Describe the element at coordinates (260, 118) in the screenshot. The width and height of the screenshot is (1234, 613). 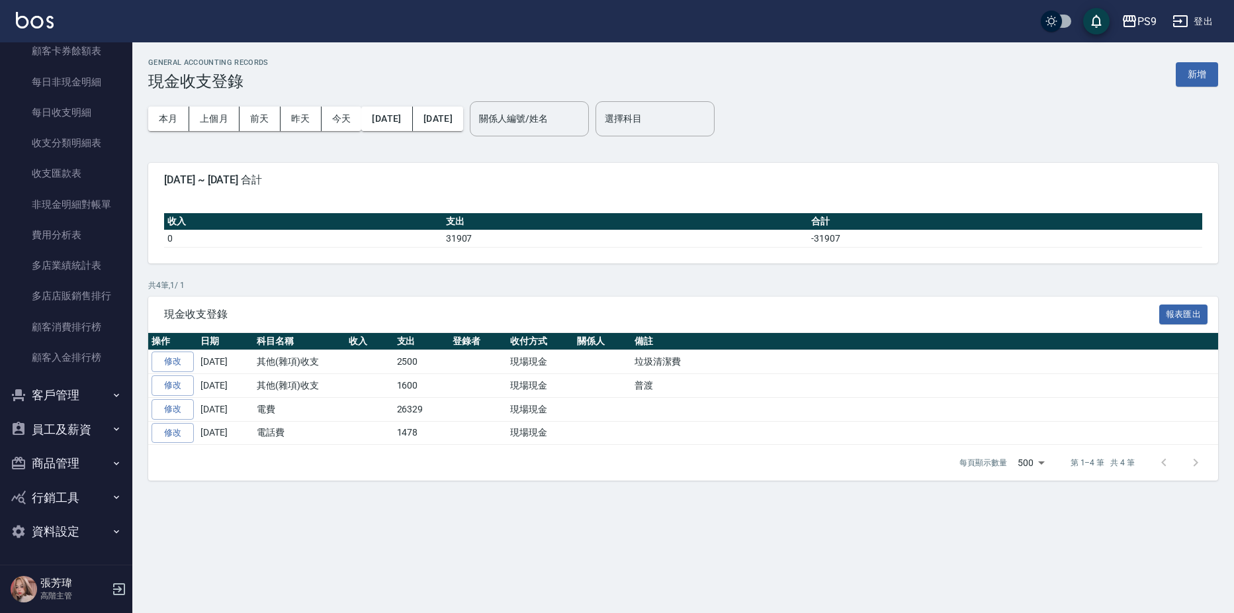
I see `button: 前天` at that location.